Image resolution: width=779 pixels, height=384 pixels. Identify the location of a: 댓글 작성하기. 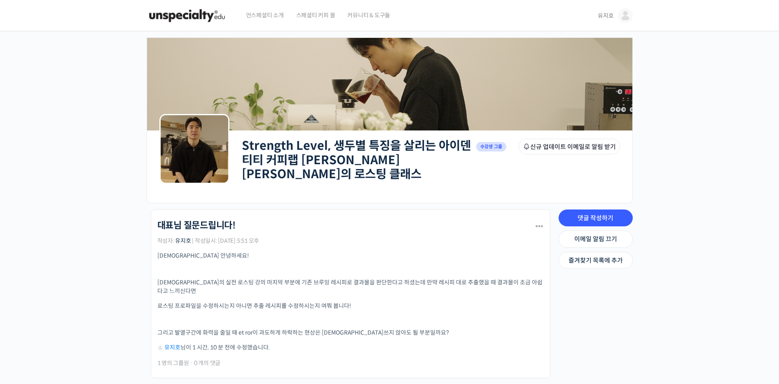
(595, 218).